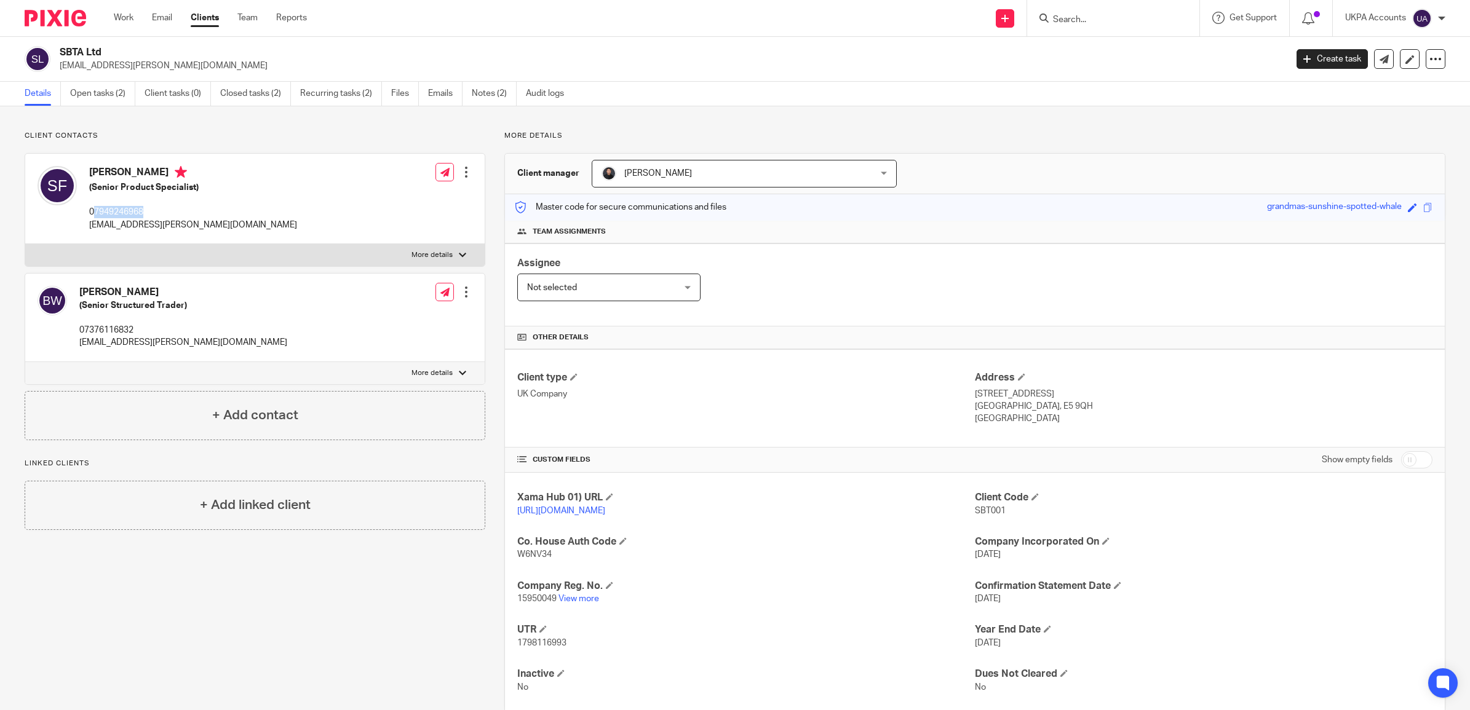  I want to click on h4: Address, so click(1203, 378).